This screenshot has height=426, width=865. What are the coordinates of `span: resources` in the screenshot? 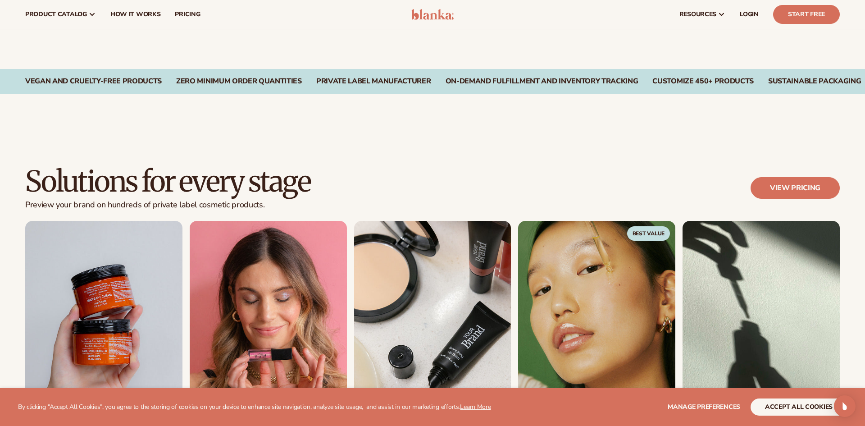 It's located at (698, 14).